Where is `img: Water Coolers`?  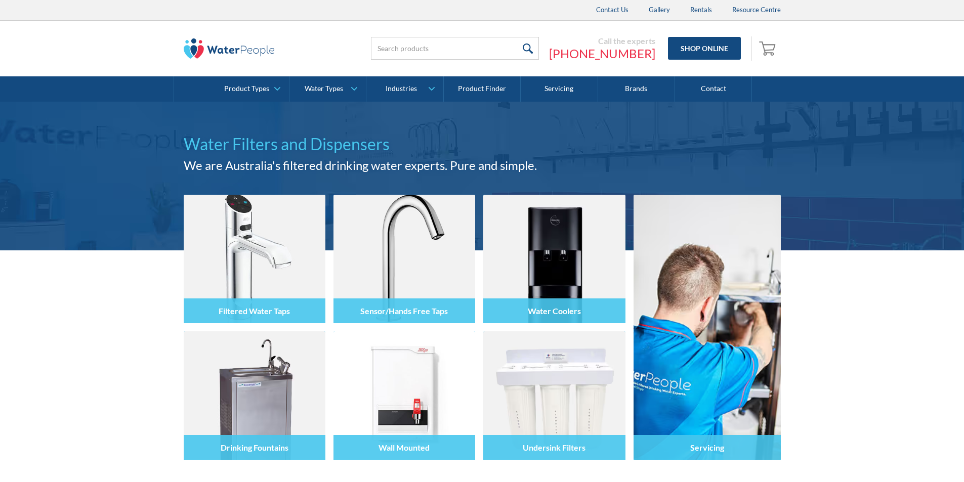 img: Water Coolers is located at coordinates (554, 259).